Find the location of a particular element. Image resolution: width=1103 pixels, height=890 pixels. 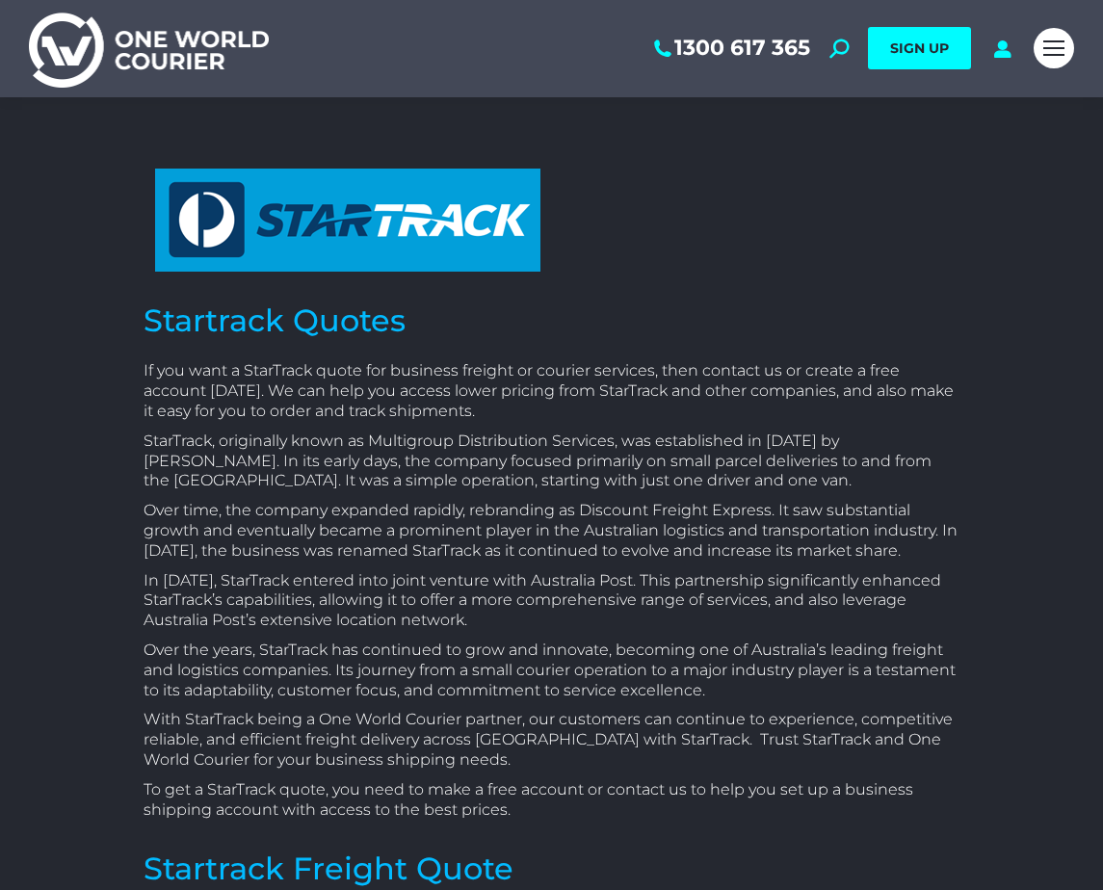

p: With StarTrack being a One World Courier partner, our customers can continue to experience, compe... is located at coordinates (552, 740).